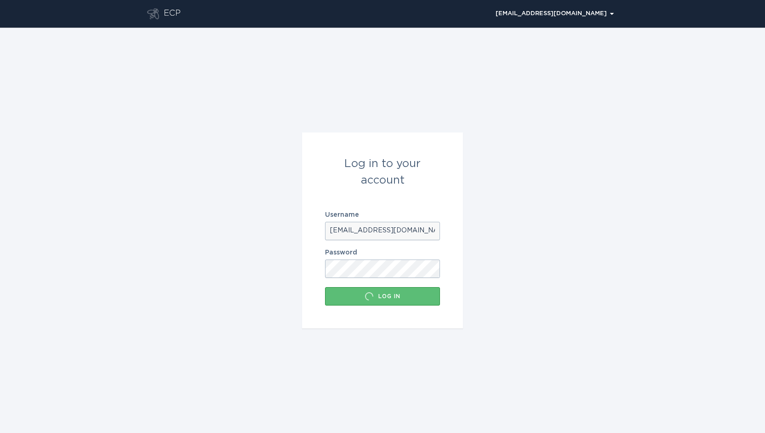 Image resolution: width=765 pixels, height=433 pixels. Describe the element at coordinates (383, 215) in the screenshot. I see `label: Username` at that location.